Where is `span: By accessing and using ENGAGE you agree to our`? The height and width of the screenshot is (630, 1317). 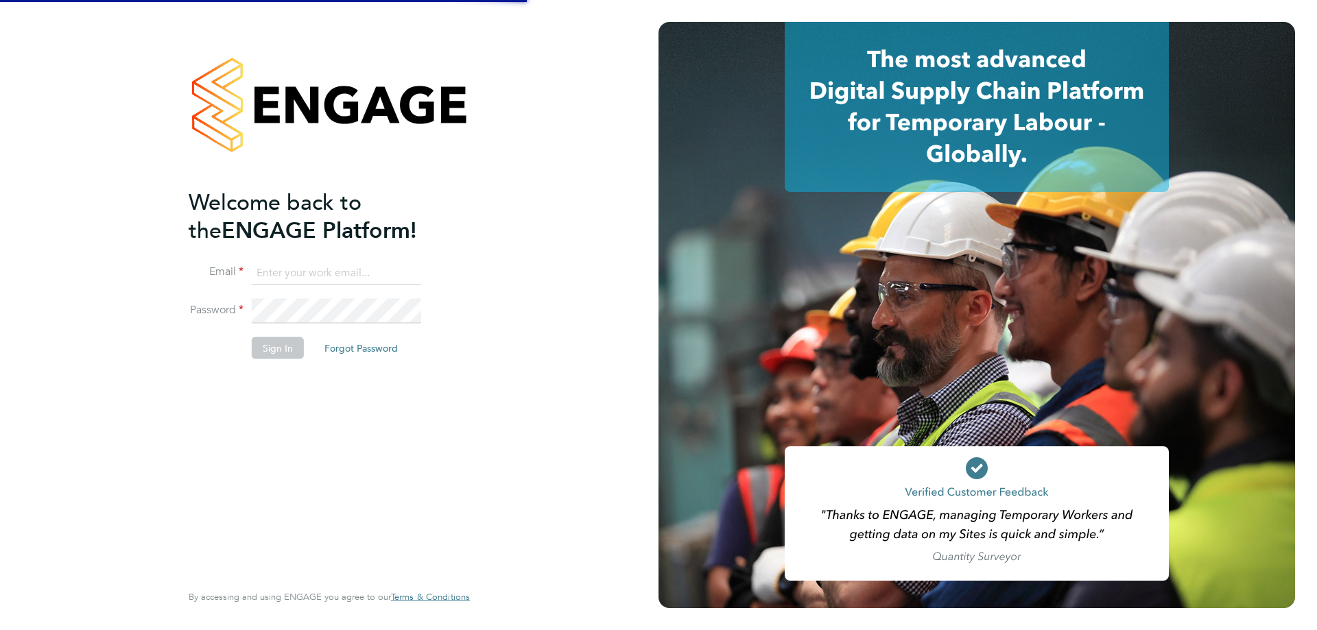 span: By accessing and using ENGAGE you agree to our is located at coordinates (329, 597).